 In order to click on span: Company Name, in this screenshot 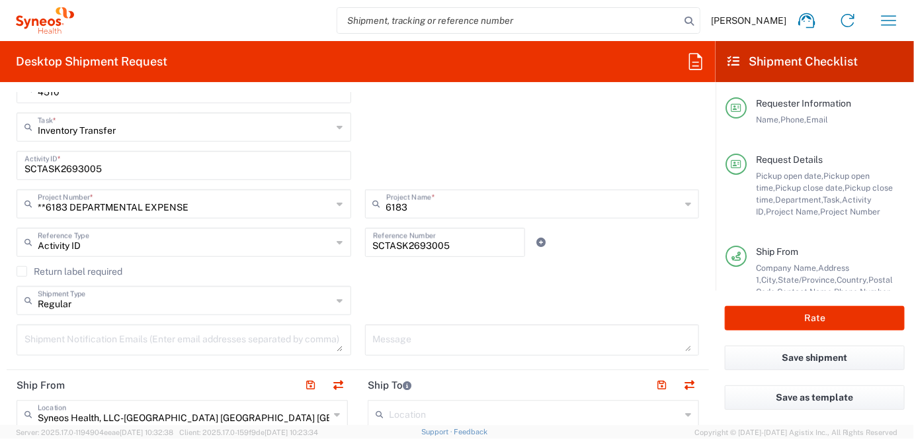, I will do `click(787, 267)`.